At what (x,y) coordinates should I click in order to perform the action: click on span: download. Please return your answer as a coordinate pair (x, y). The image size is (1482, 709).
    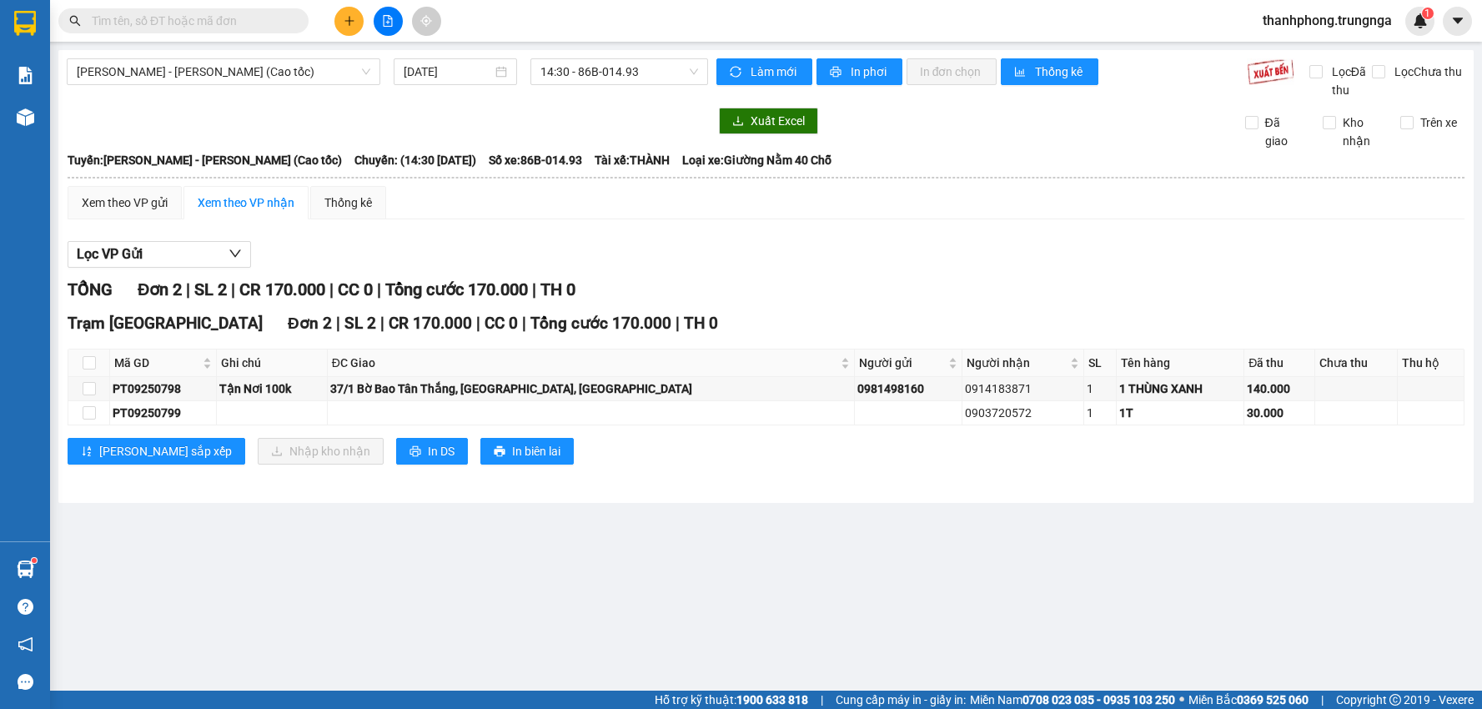
    Looking at the image, I should click on (738, 122).